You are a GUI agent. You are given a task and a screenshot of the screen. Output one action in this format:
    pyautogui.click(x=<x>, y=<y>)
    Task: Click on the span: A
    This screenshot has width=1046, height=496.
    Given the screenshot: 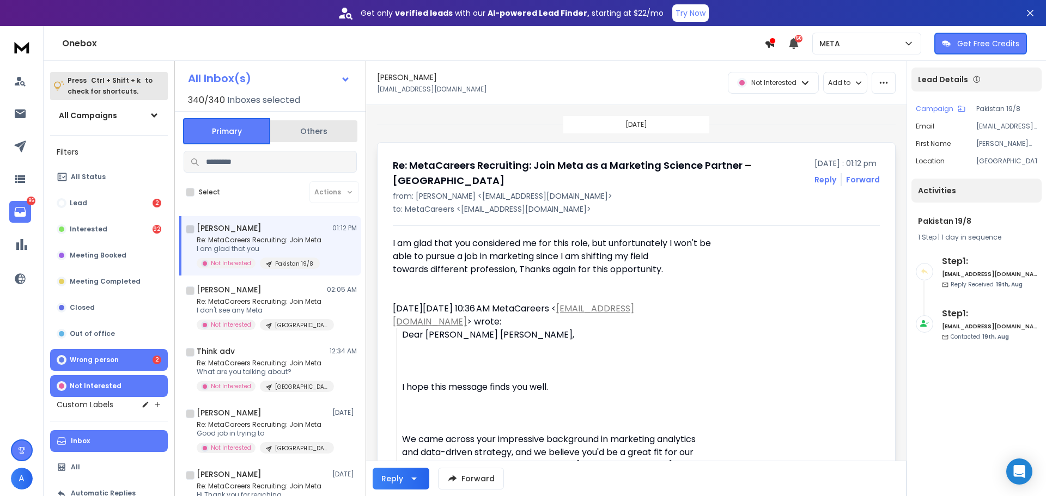 What is the action you would take?
    pyautogui.click(x=22, y=479)
    